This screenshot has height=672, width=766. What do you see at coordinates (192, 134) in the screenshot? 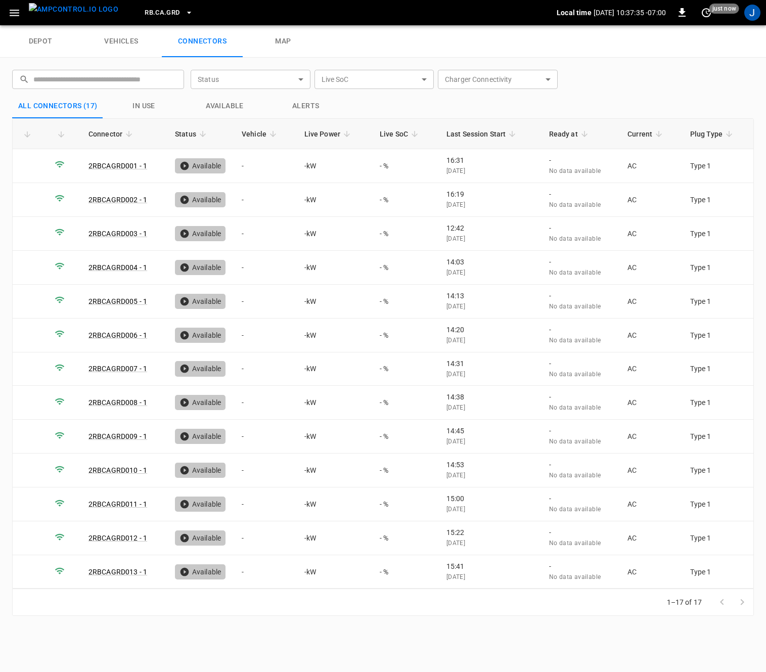
I see `span: Status` at bounding box center [192, 134].